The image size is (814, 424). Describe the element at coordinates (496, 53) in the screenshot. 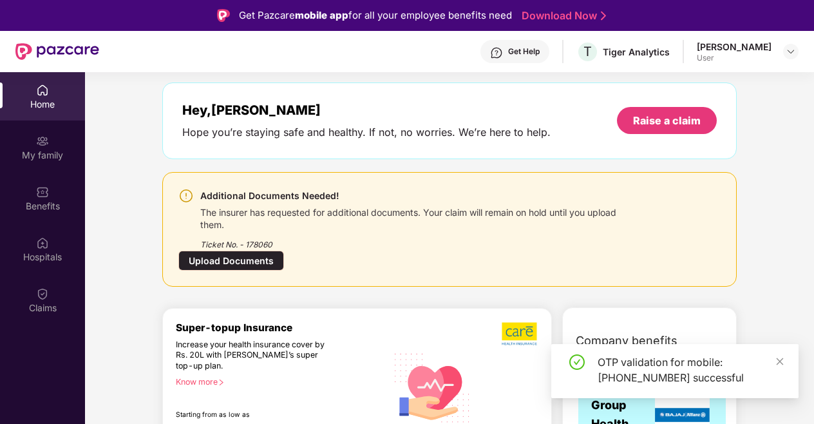

I see `img: svg+xml;base64,PHN2ZyBpZD0iSGVscC0zMngzMiIgeG1sbnM9Imh0dHA6Ly93d3cudzMub3JnLzIwMDAvc3ZnIiB3aWR0aD...` at that location.